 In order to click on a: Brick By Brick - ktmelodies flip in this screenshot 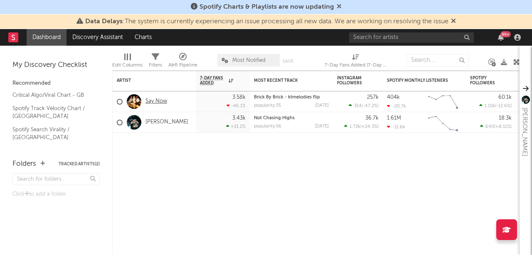, I will do `click(287, 97)`.